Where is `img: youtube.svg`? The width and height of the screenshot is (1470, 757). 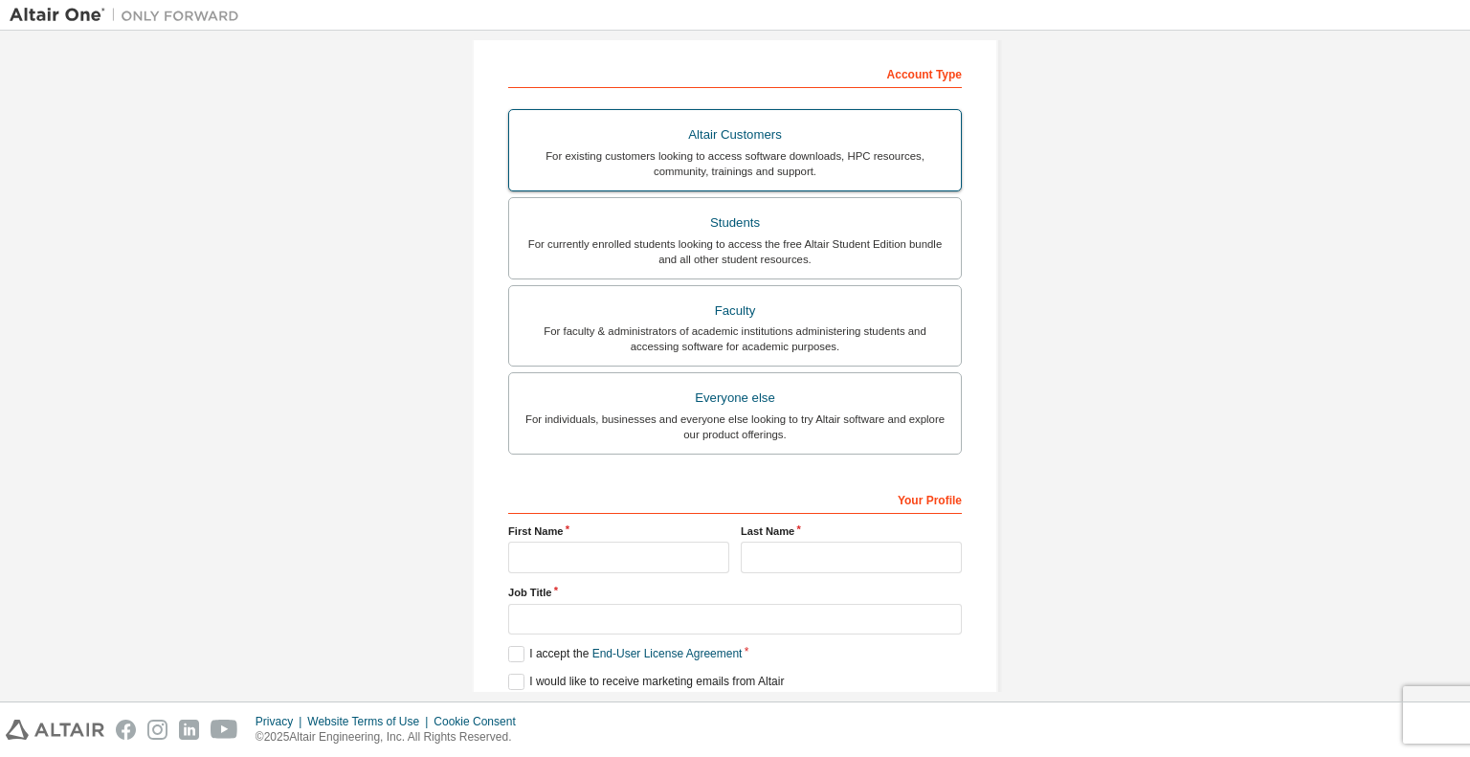 img: youtube.svg is located at coordinates (224, 729).